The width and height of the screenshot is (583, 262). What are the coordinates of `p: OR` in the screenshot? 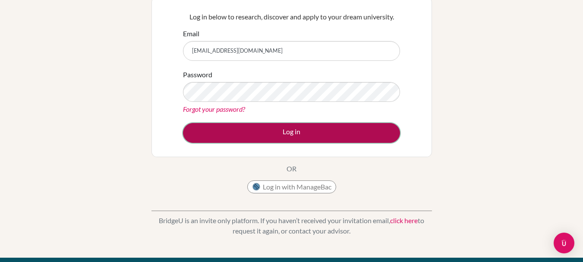 It's located at (291, 169).